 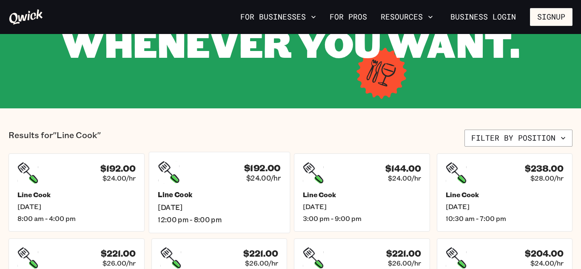 I want to click on button: Signup, so click(x=551, y=17).